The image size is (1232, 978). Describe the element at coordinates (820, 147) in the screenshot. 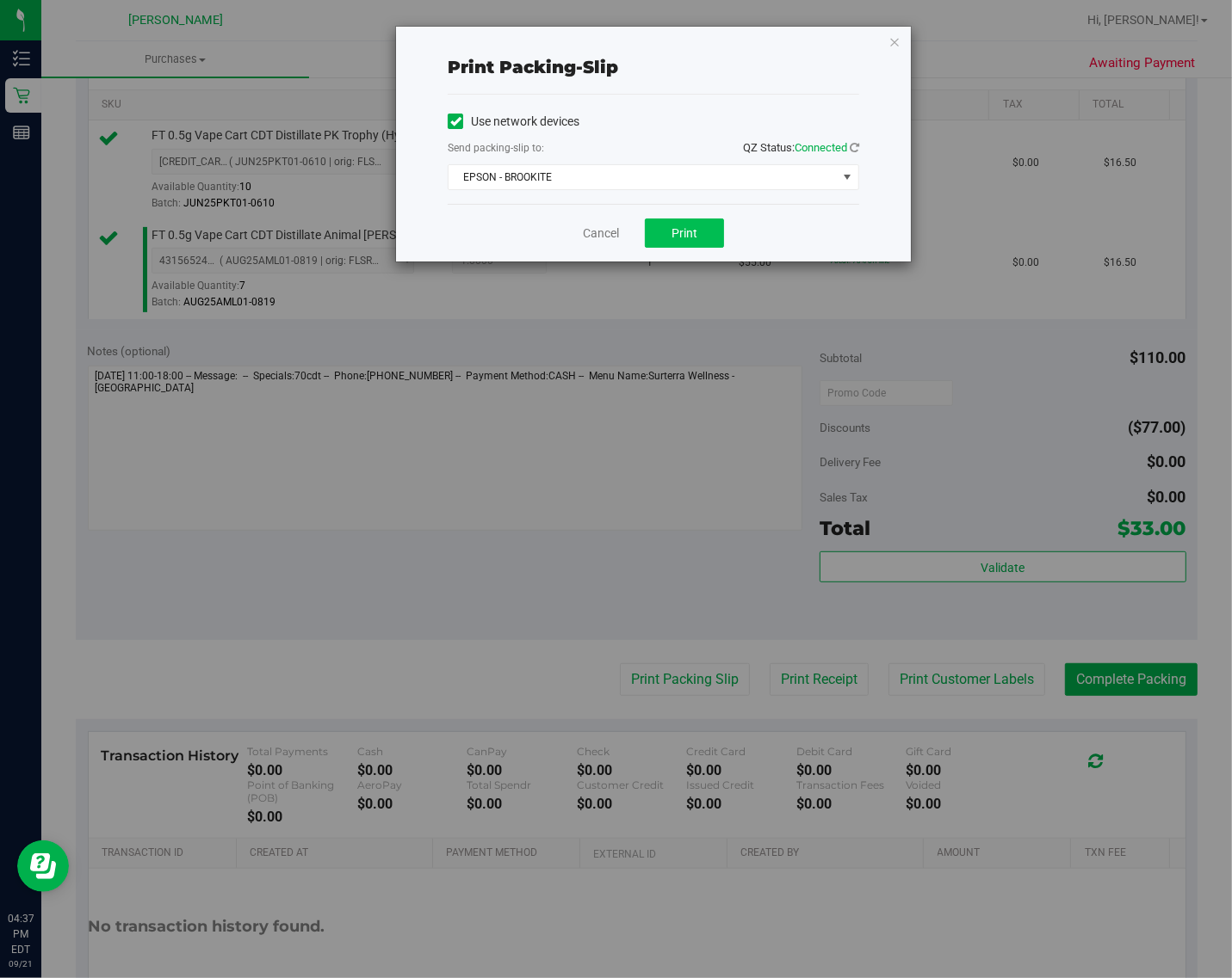

I see `span: Connected` at that location.